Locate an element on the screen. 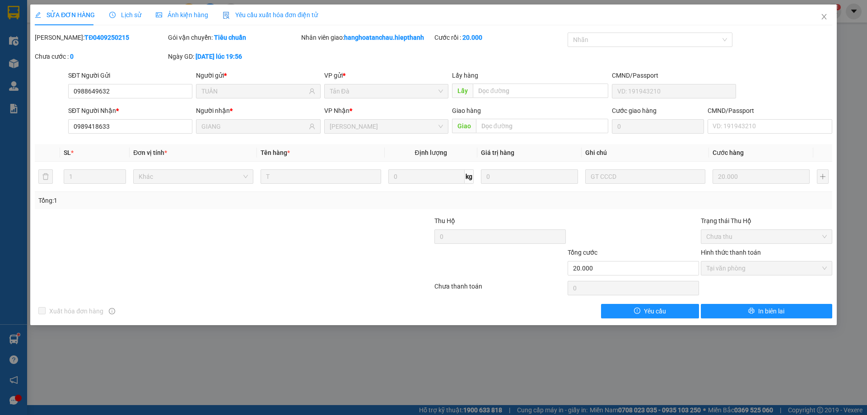 The height and width of the screenshot is (415, 867). span: clock-circle is located at coordinates (112, 15).